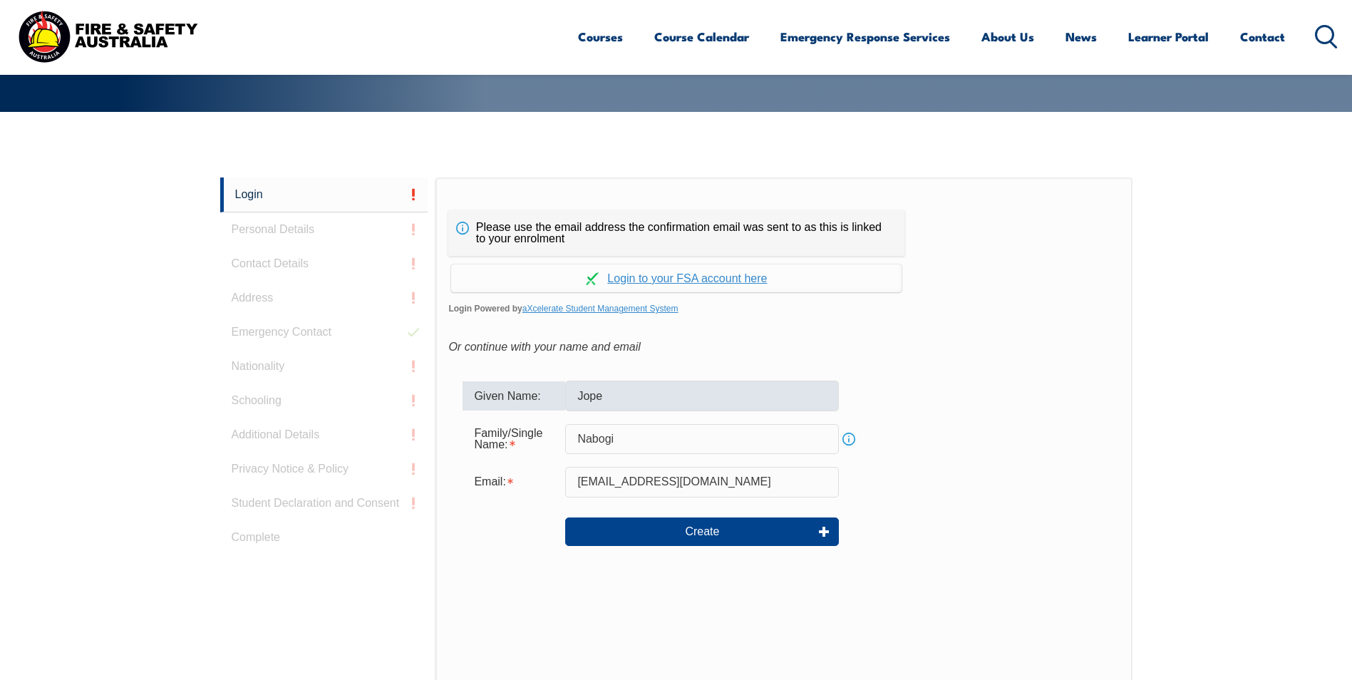 The height and width of the screenshot is (680, 1352). What do you see at coordinates (514, 396) in the screenshot?
I see `div: Given Name:` at bounding box center [514, 396].